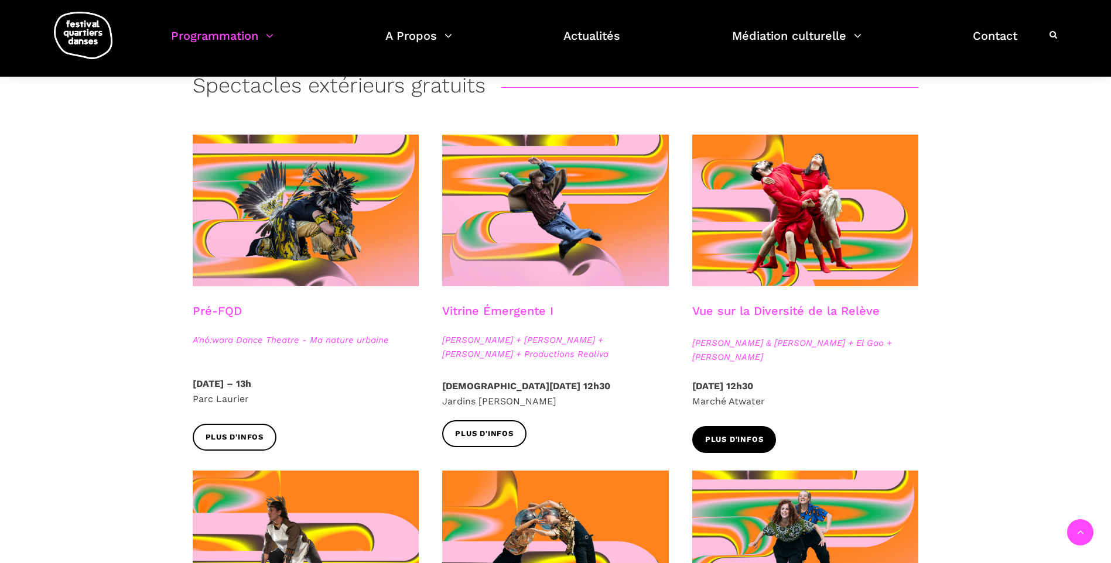 The width and height of the screenshot is (1111, 563). I want to click on a: A Propos, so click(419, 43).